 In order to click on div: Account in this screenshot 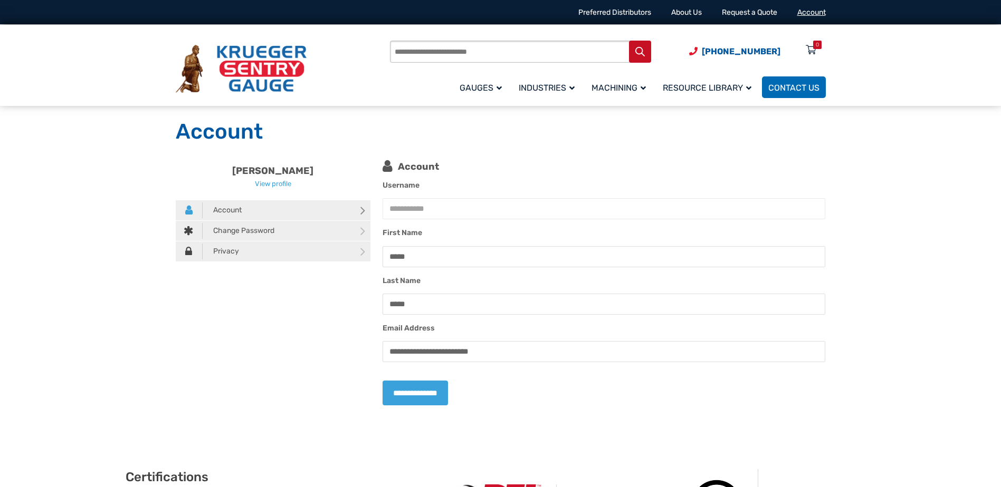, I will do `click(604, 165)`.